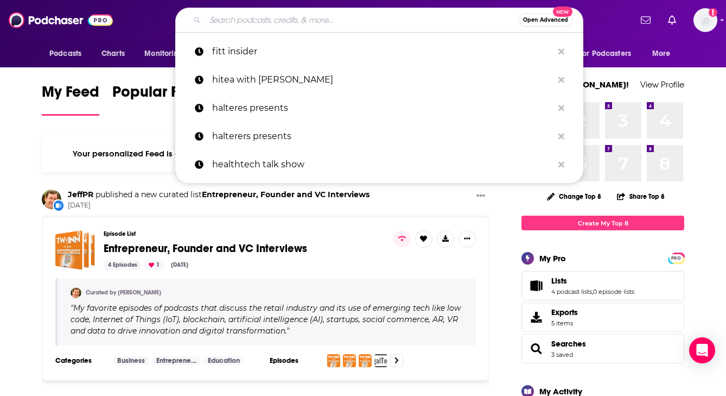 The width and height of the screenshot is (726, 396). Describe the element at coordinates (614, 291) in the screenshot. I see `a: 0 episode lists` at that location.